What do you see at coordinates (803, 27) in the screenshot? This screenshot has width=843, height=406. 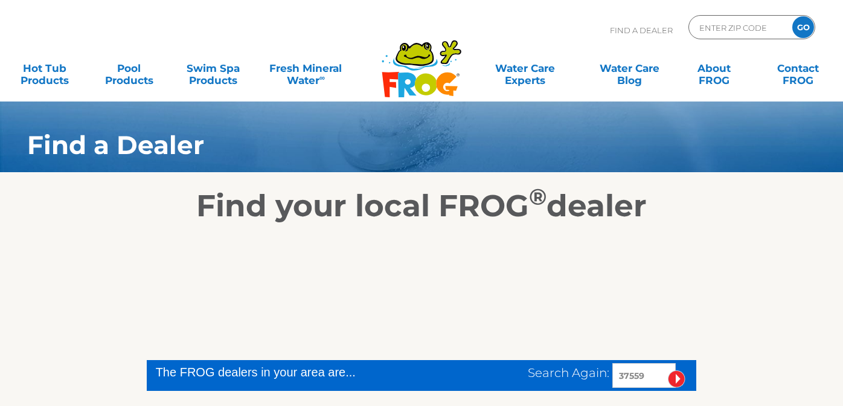 I see `input: GO` at bounding box center [803, 27].